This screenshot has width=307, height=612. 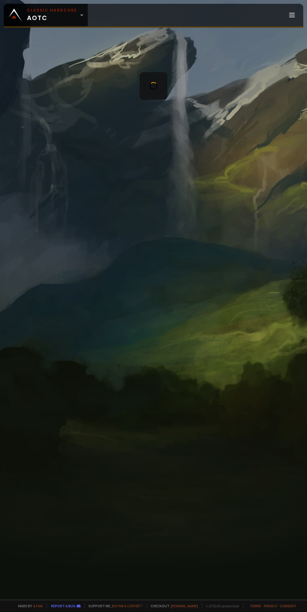 What do you see at coordinates (173, 606) in the screenshot?
I see `span: Checkout` at bounding box center [173, 606].